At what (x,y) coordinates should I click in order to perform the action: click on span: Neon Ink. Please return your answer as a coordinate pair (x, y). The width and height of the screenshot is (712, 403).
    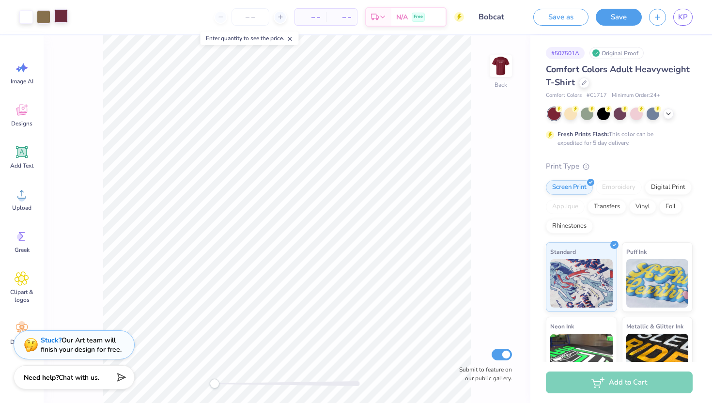
    Looking at the image, I should click on (562, 326).